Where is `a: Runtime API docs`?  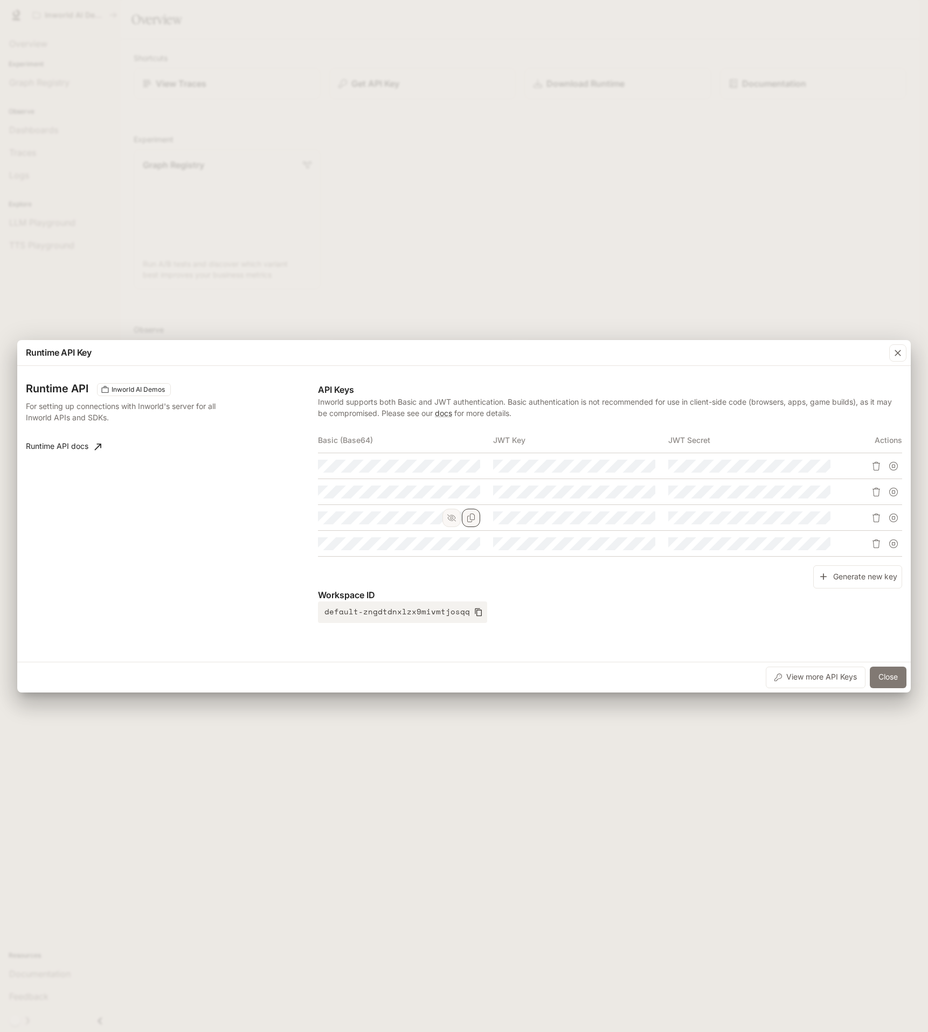
a: Runtime API docs is located at coordinates (64, 447).